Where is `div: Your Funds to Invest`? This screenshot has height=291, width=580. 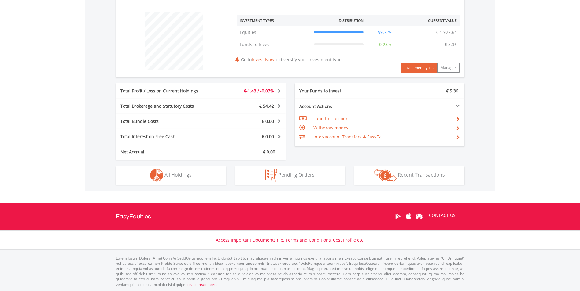 div: Your Funds to Invest is located at coordinates (337, 91).